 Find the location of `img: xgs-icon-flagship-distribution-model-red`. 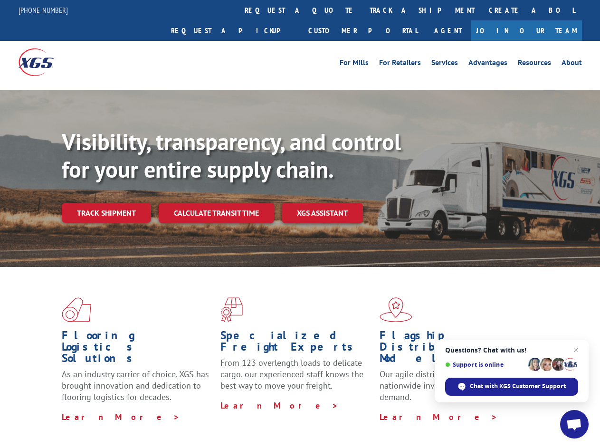

img: xgs-icon-flagship-distribution-model-red is located at coordinates (395, 310).